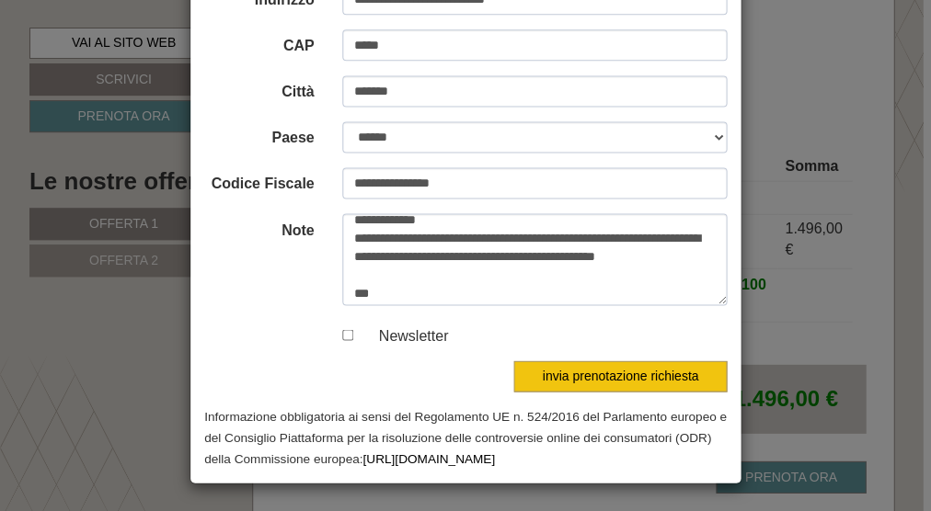  Describe the element at coordinates (465, 437) in the screenshot. I see `small: Informazione obbligatoria ai sensi del Regolamento UE n. 524/2016 del Parlamento europeo e del Co...` at that location.